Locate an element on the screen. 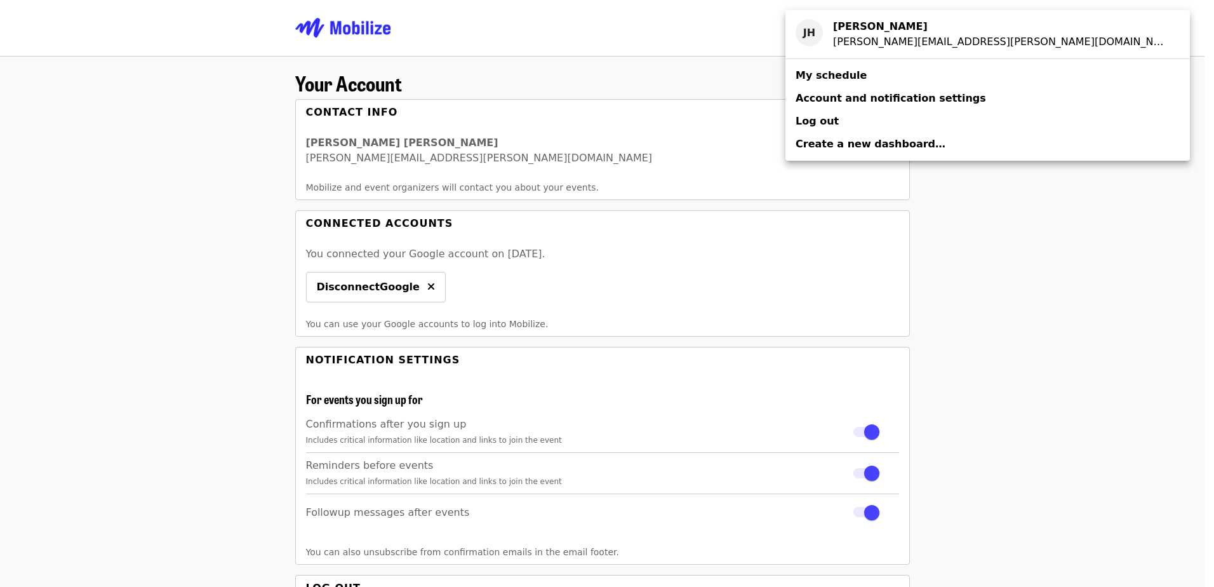  a: Log out is located at coordinates (988, 121).